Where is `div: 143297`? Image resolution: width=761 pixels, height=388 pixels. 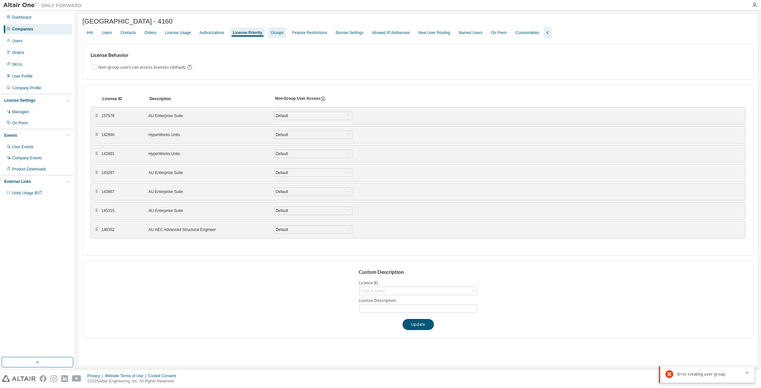 div: 143297 is located at coordinates (121, 173).